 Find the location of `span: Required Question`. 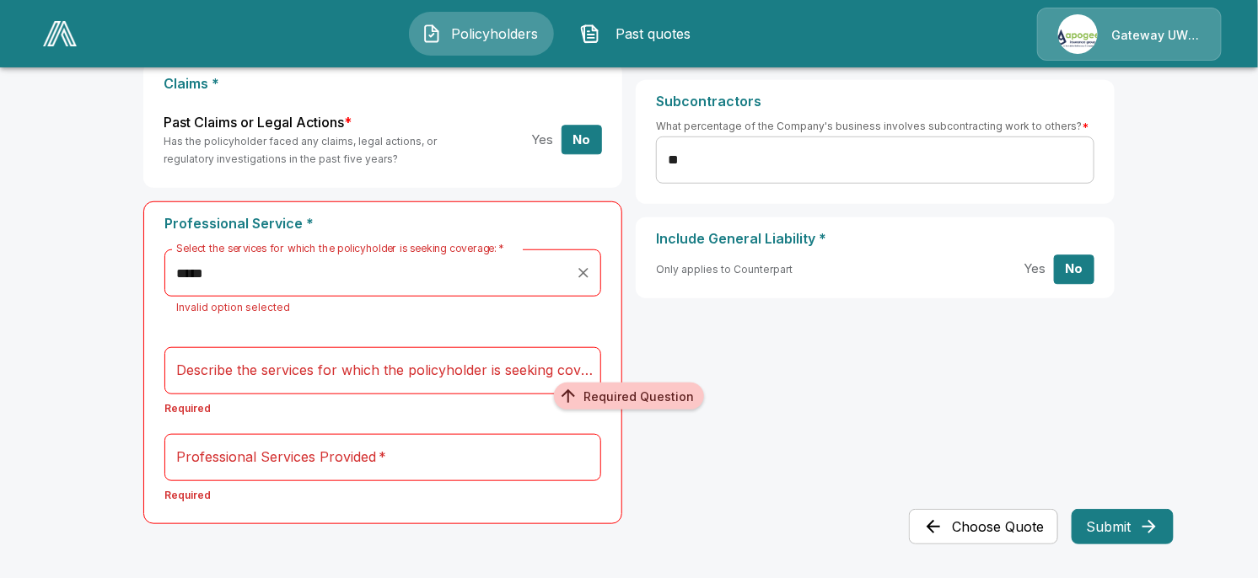

span: Required Question is located at coordinates (638, 396).